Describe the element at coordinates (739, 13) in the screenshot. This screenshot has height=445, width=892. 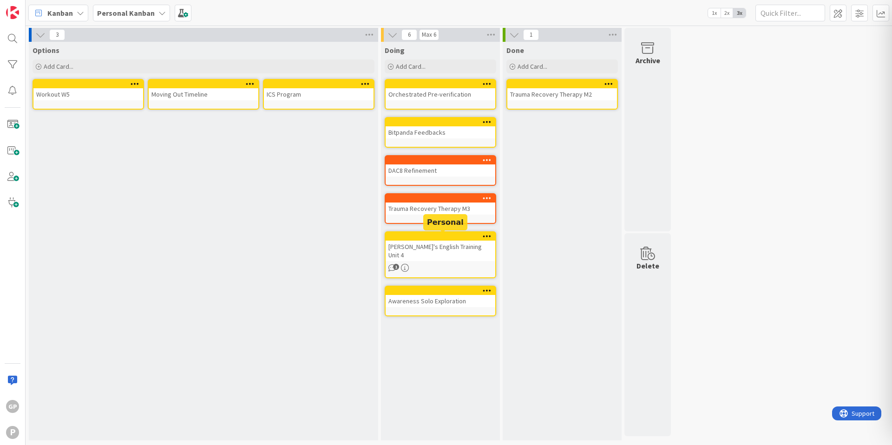
I see `span: 3x` at that location.